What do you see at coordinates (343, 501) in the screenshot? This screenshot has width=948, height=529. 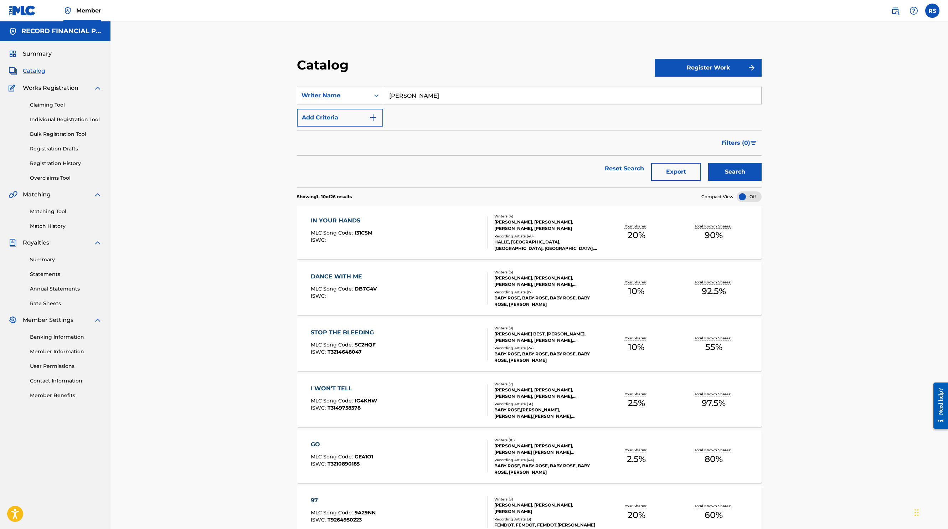 I see `div: 97` at bounding box center [343, 501].